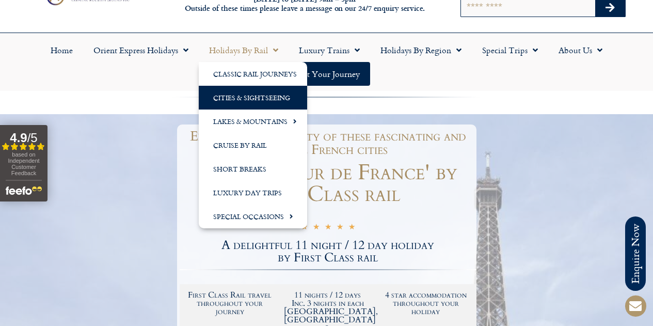  I want to click on h1: Experience the beauty of these fascinating and diverse French cities, so click(328, 143).